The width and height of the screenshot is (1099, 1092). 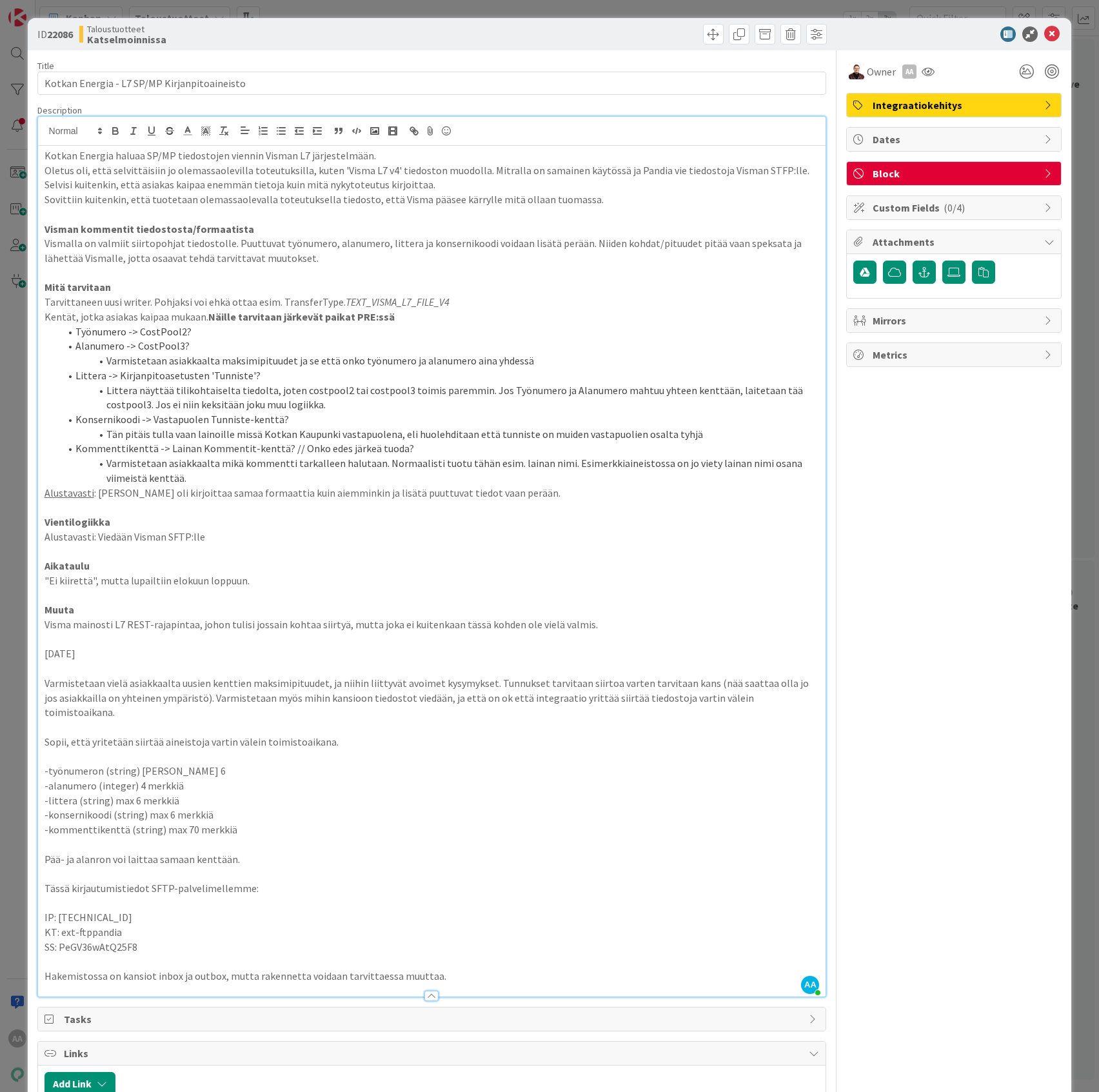 I want to click on li: Littera -> Kirjanpitoasetusten 'Tunniste'?, so click(x=440, y=375).